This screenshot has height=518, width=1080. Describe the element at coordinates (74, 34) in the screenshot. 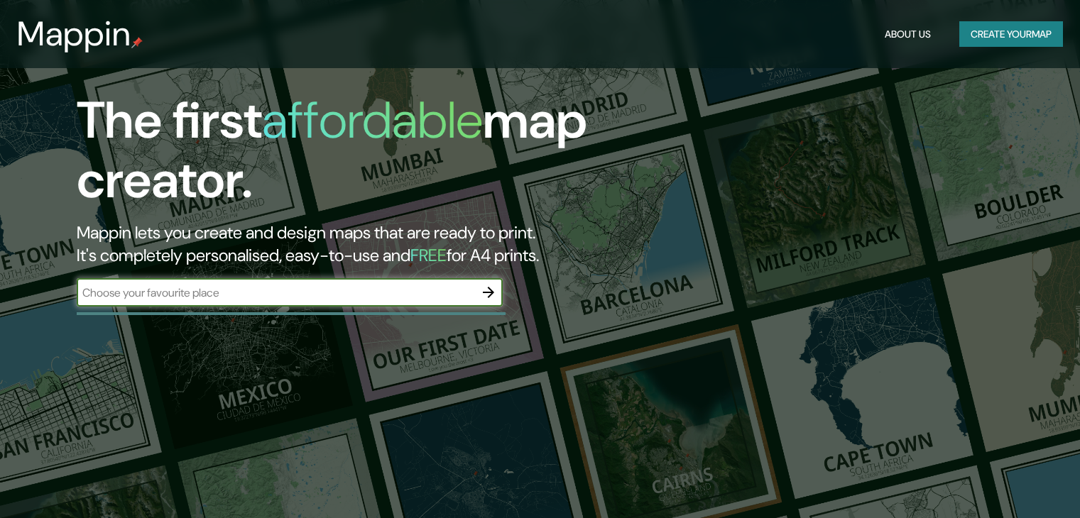

I see `h3: Mappin` at that location.